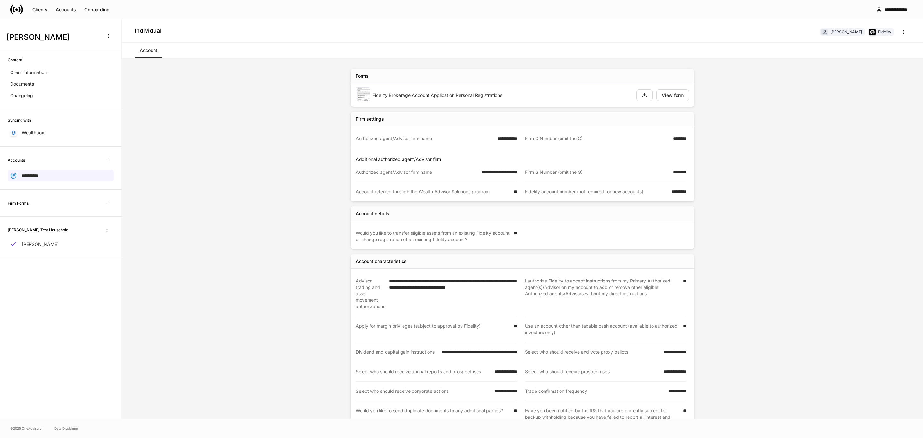  What do you see at coordinates (371, 294) in the screenshot?
I see `div: Advisor trading and asset movement authorizations` at bounding box center [371, 294].